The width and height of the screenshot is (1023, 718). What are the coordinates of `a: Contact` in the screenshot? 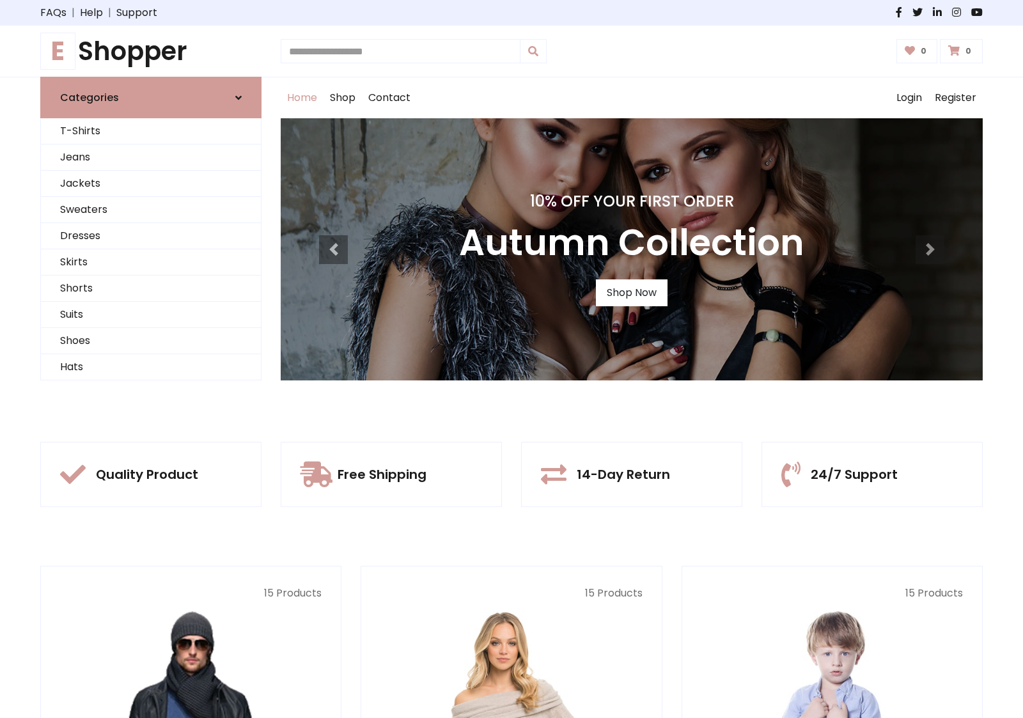 It's located at (390, 98).